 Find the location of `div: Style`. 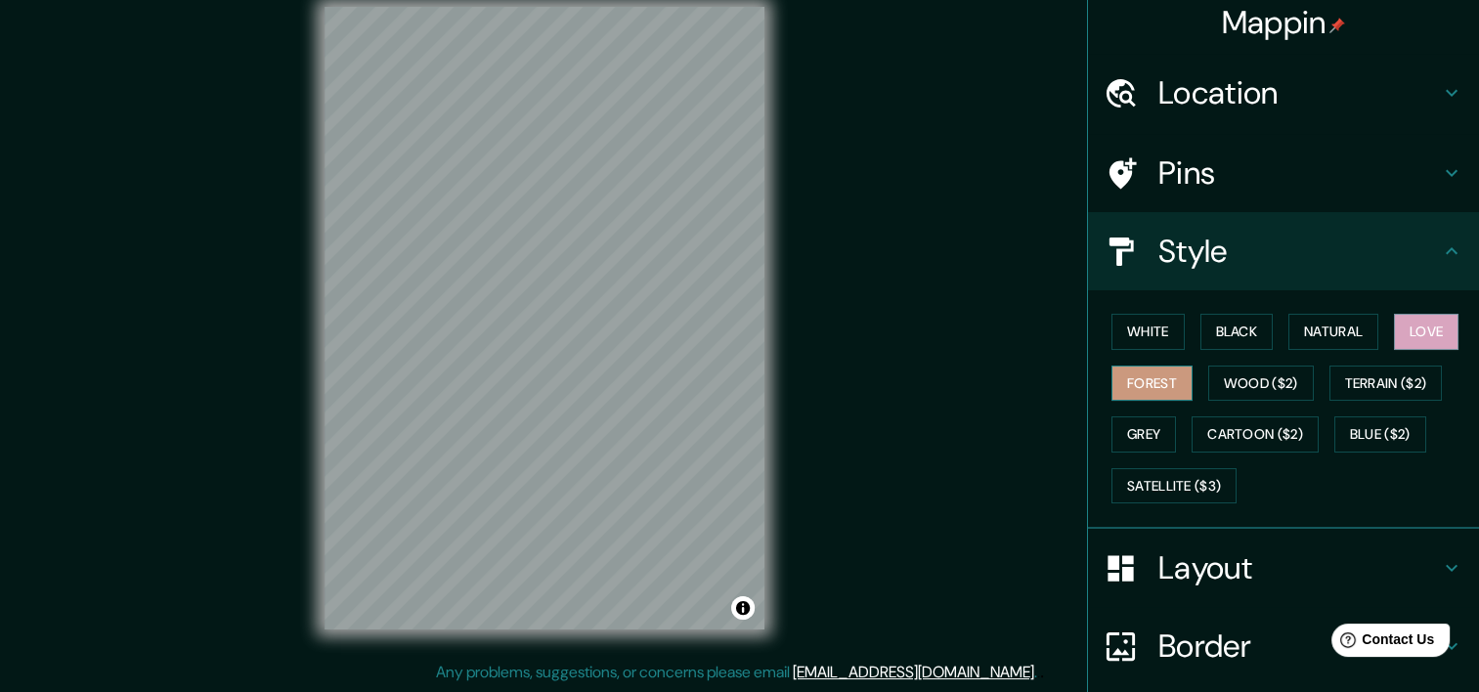

div: Style is located at coordinates (1283, 251).